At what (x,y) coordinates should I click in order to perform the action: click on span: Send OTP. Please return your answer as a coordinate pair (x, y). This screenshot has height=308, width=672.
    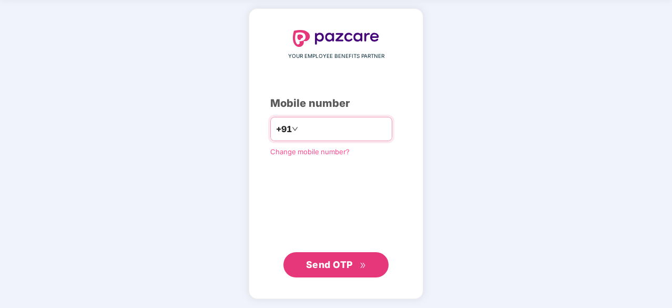
    Looking at the image, I should click on (329, 264).